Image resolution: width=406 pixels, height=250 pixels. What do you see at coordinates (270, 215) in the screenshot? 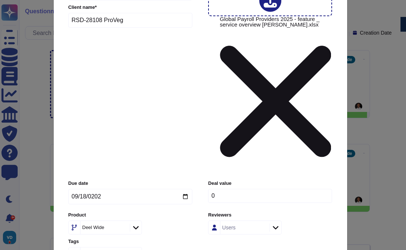
I see `label: Reviewers` at bounding box center [270, 215].